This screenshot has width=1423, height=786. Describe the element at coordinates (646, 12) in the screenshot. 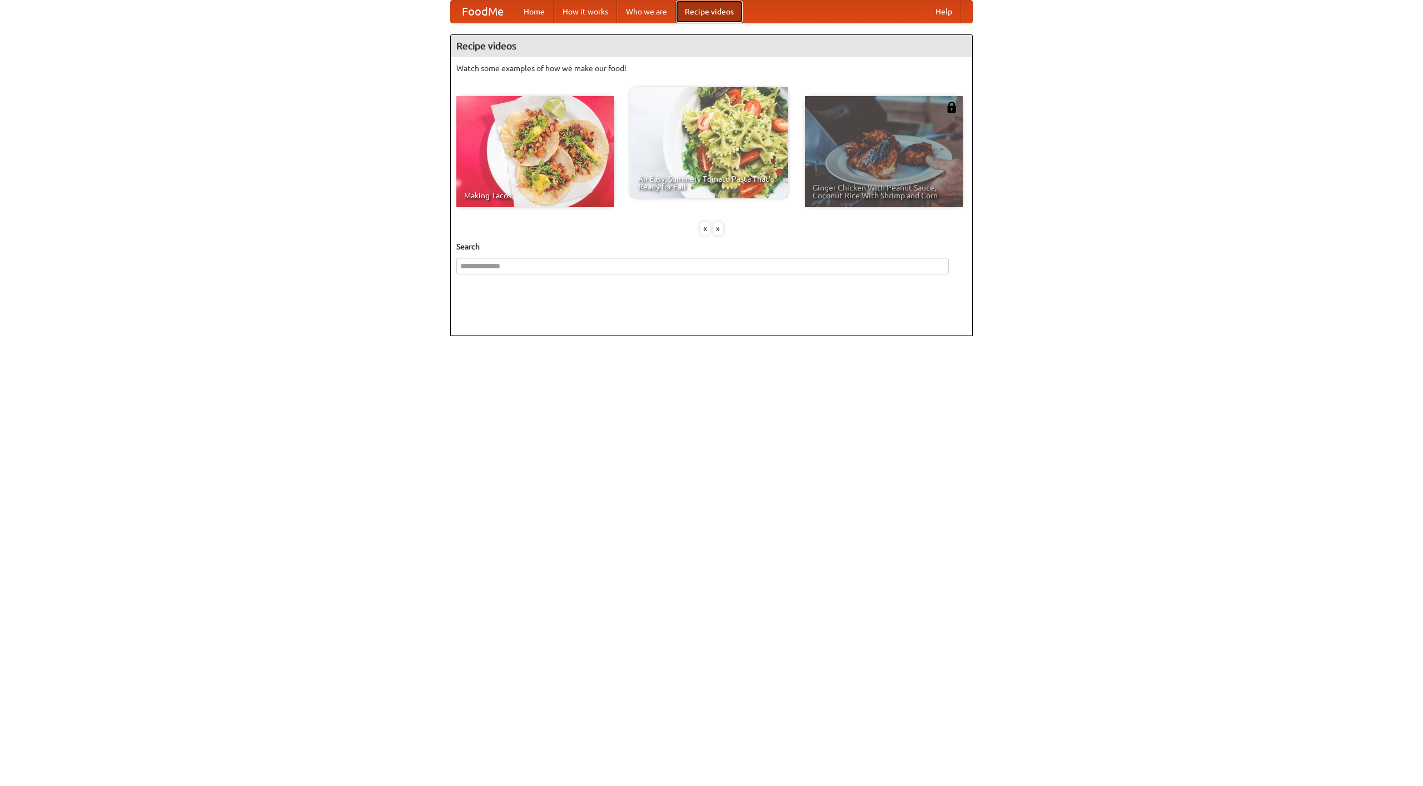

I see `a: Who we are` at that location.